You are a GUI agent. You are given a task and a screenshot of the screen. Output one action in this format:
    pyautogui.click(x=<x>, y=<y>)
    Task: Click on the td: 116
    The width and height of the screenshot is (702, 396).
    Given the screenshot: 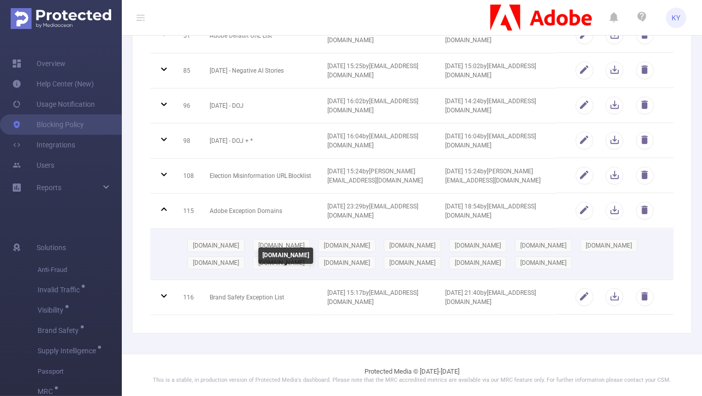 What is the action you would take?
    pyautogui.click(x=189, y=297)
    